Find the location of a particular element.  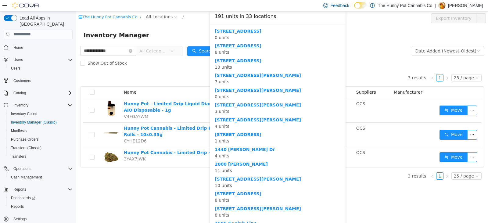

a: Users is located at coordinates (16, 68).